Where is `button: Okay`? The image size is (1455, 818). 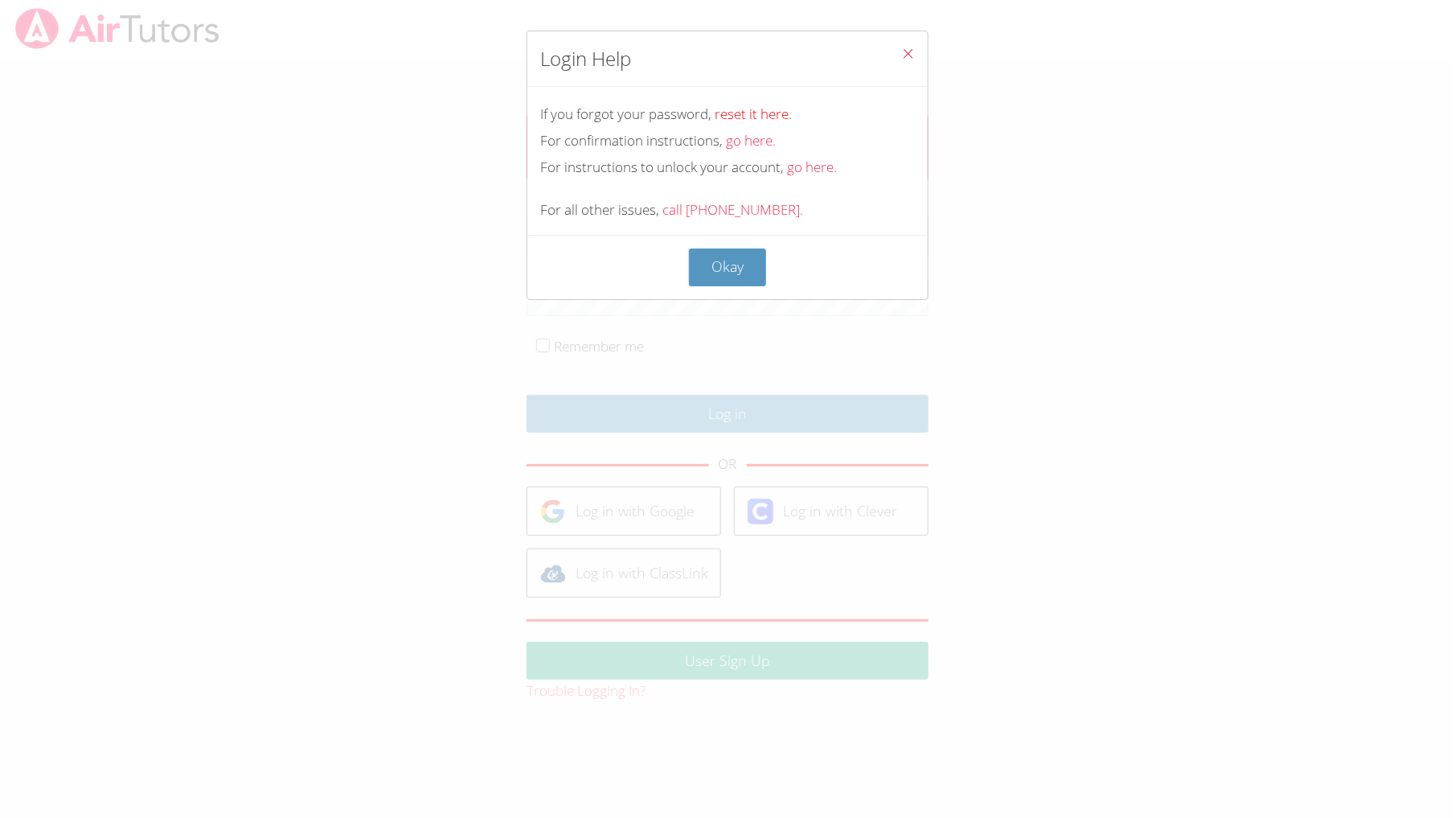
button: Okay is located at coordinates (728, 267).